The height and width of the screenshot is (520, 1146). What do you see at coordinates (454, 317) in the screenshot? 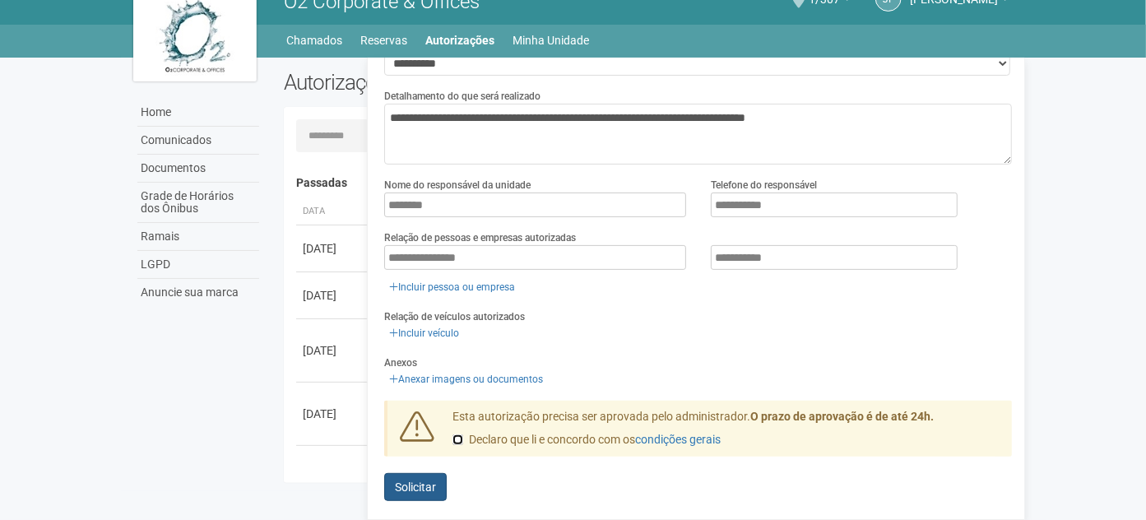
I see `label: Relação de veículos autorizados` at bounding box center [454, 317].